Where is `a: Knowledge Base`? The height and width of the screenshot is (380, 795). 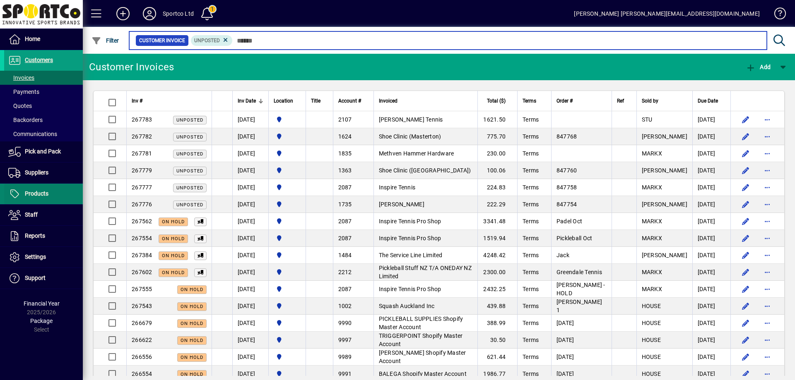
a: Knowledge Base is located at coordinates (776, 15).